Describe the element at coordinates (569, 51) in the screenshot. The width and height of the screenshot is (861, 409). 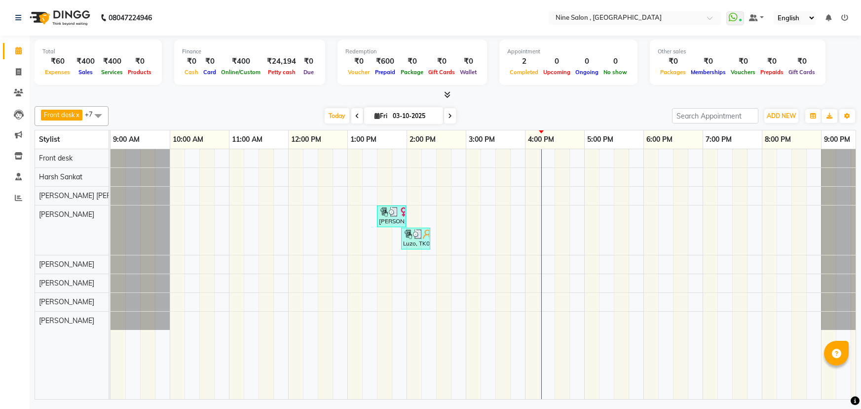
I see `div: Appointment` at that location.